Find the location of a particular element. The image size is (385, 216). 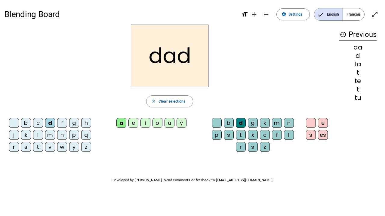

div: j is located at coordinates (14, 135).